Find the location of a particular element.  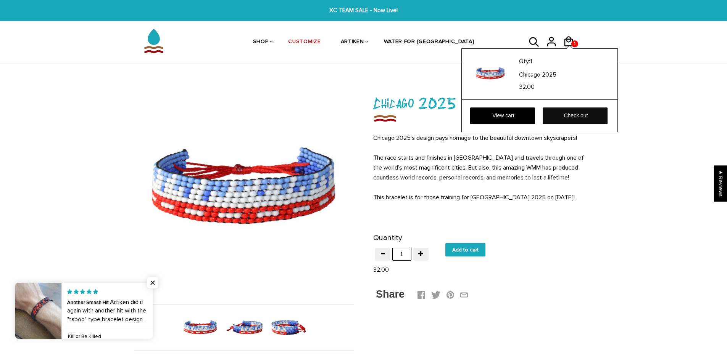

div: Click to open Judge.me floating reviews tab is located at coordinates (720, 184).